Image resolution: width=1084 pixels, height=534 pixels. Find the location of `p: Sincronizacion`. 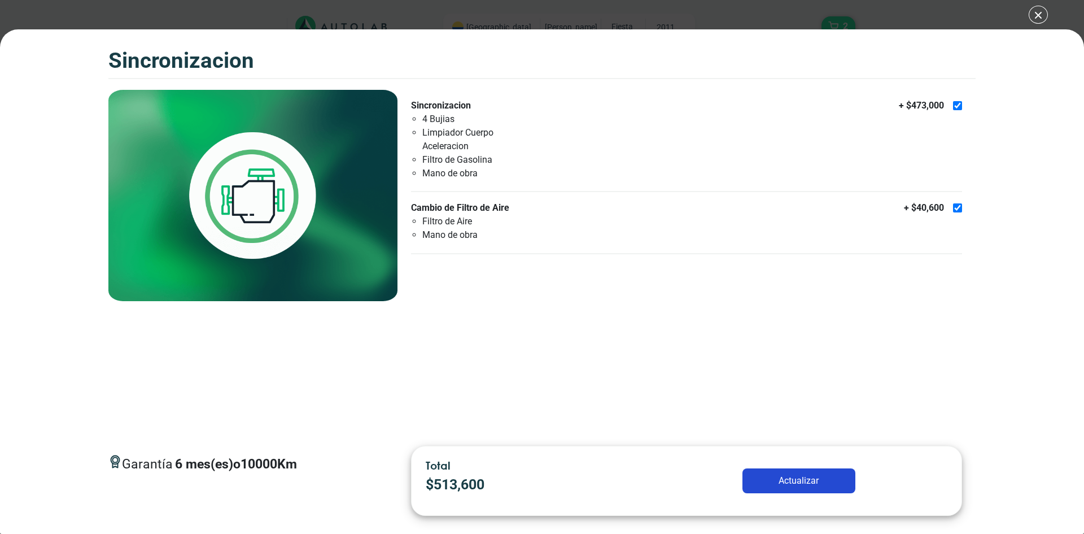

p: Sincronizacion is located at coordinates (476, 106).